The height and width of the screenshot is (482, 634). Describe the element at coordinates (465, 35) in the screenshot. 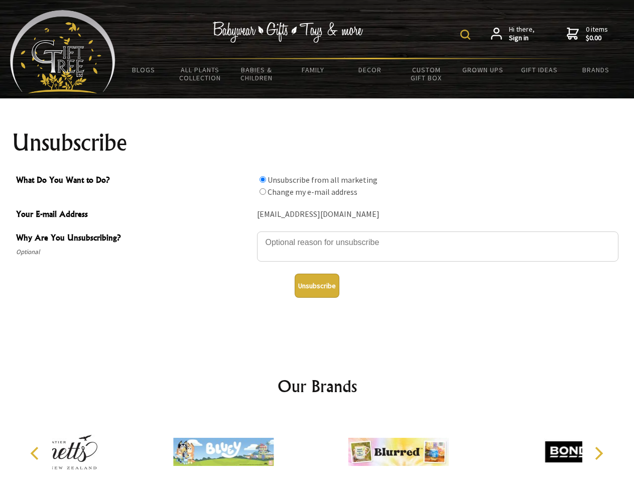

I see `img: product search` at that location.